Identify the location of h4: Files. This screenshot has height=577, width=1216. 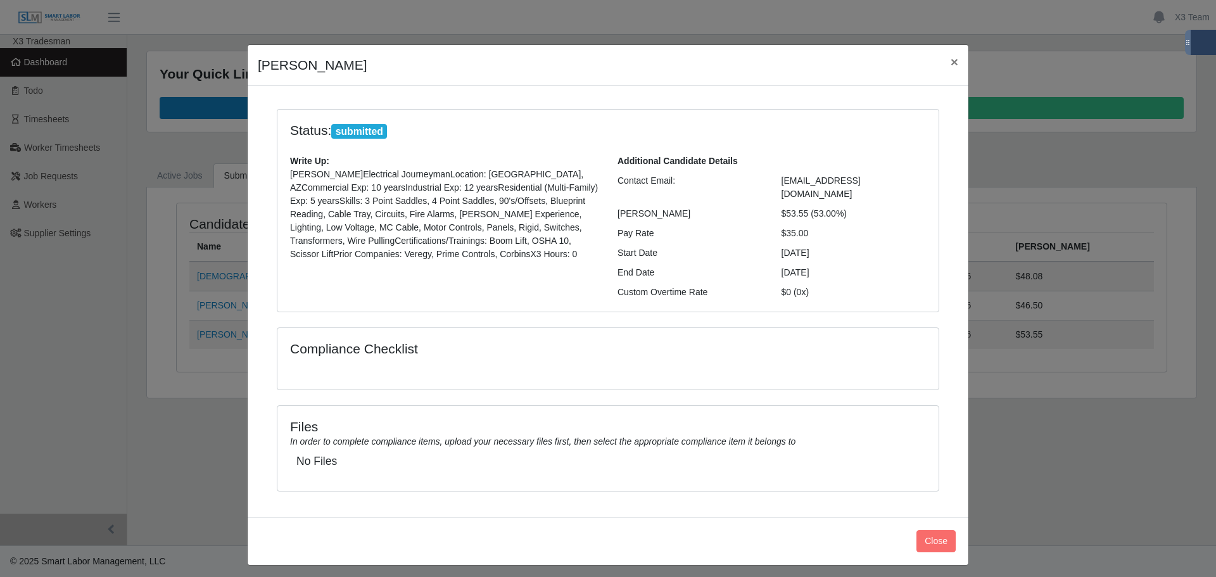
(608, 426).